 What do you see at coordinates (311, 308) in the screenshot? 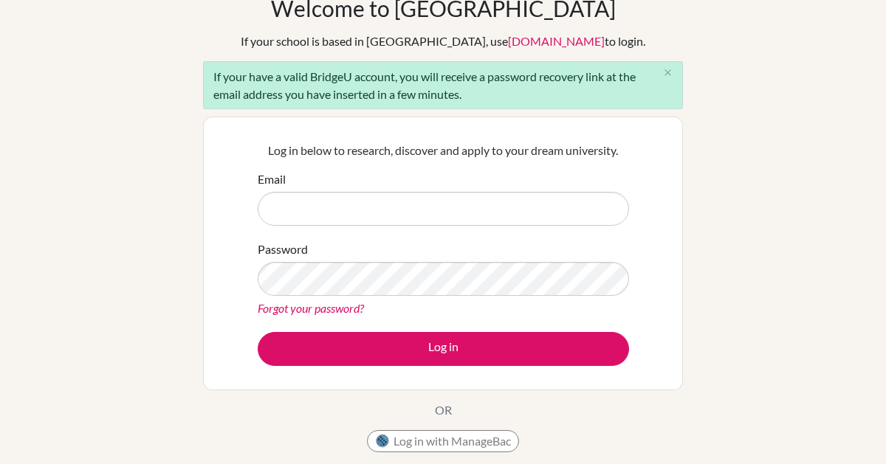
I see `a: Forgot your password?` at bounding box center [311, 308].